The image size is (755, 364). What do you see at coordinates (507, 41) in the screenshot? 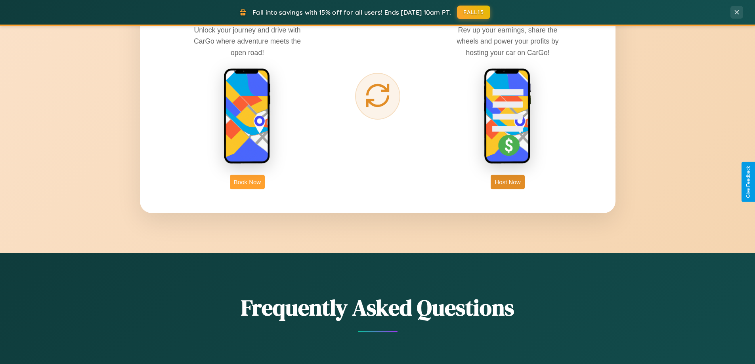
I see `p: Rev up your earnings, share the wheels and power your profits by hosting your car on CarGo!` at bounding box center [507, 41].